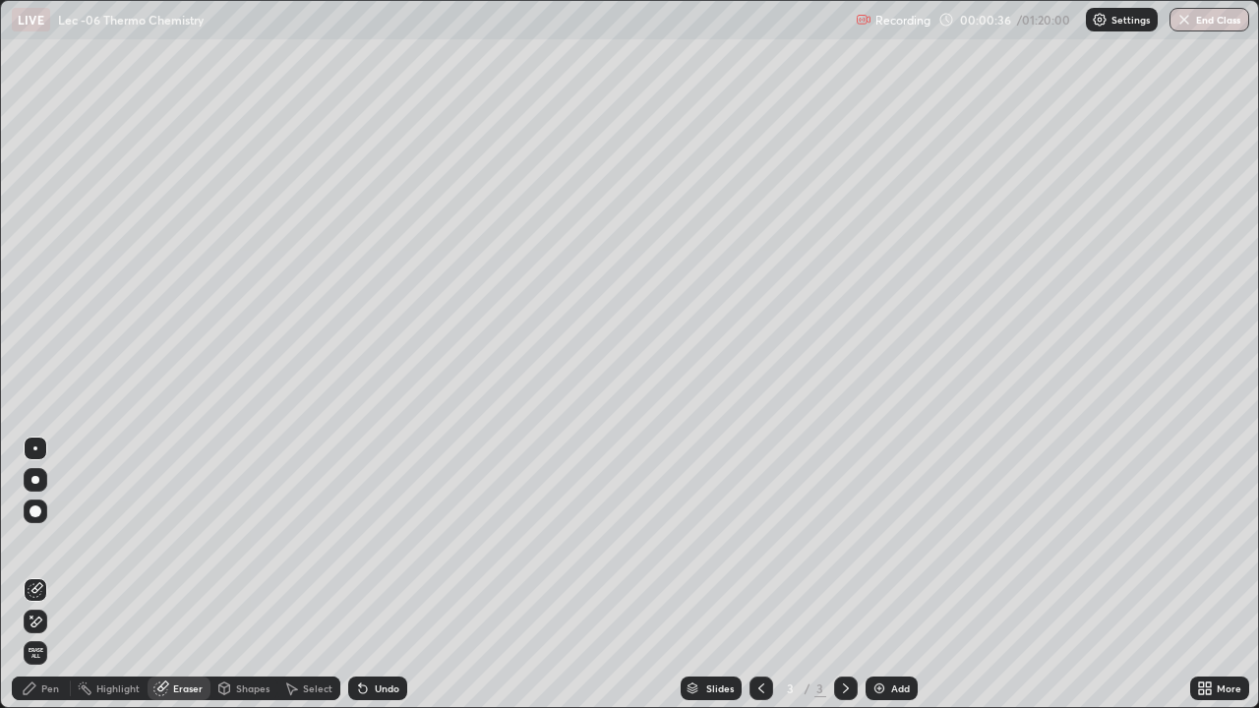 This screenshot has width=1259, height=708. What do you see at coordinates (900, 689) in the screenshot?
I see `div: Add` at bounding box center [900, 689].